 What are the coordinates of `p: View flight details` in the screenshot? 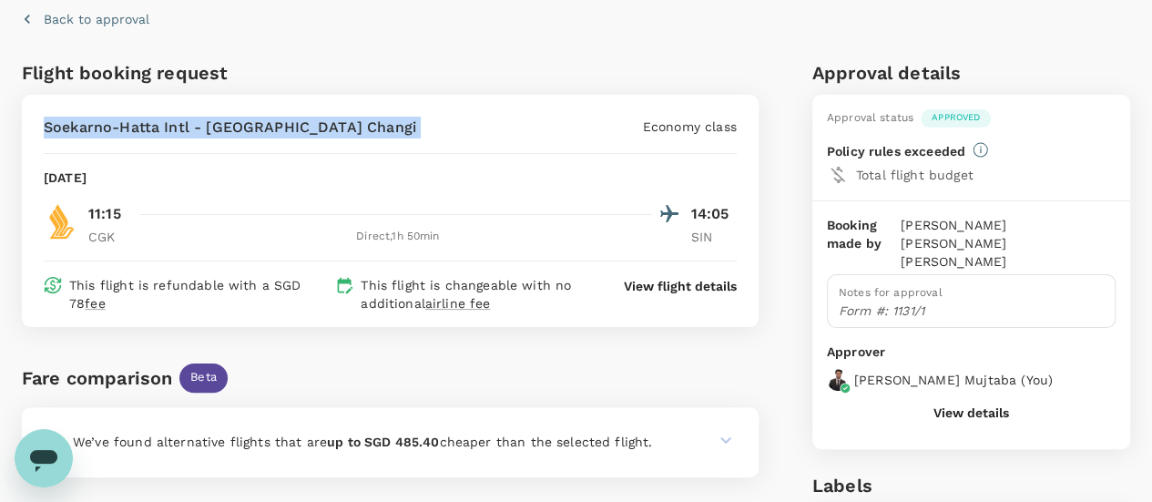 It's located at (680, 286).